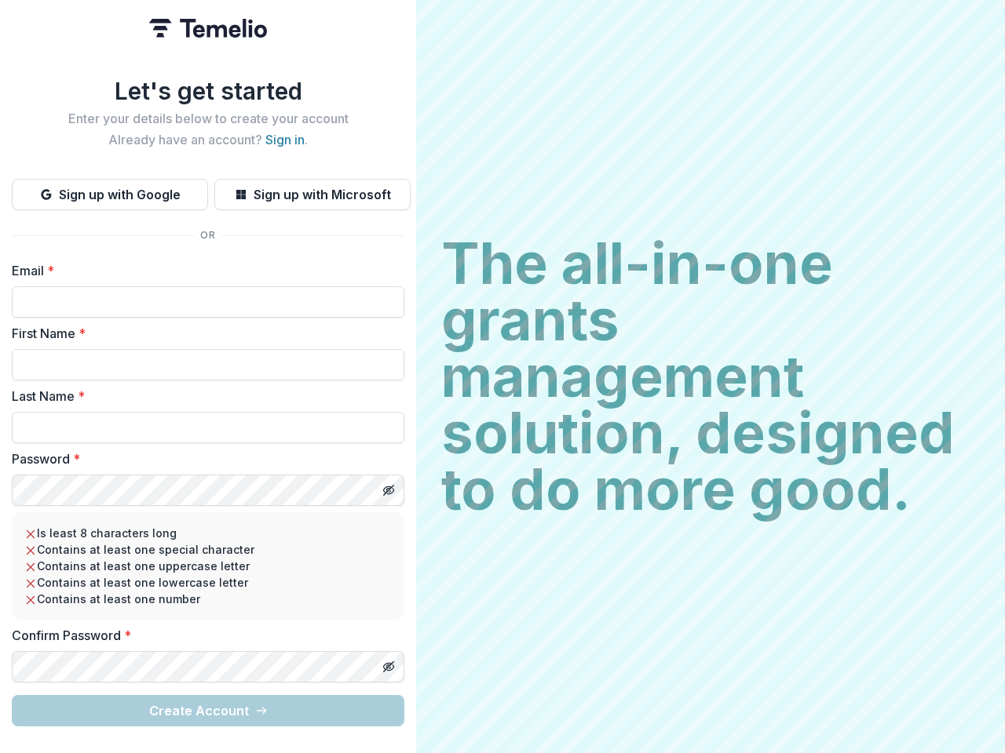 Image resolution: width=1005 pixels, height=753 pixels. I want to click on label: Confirm Password, so click(203, 636).